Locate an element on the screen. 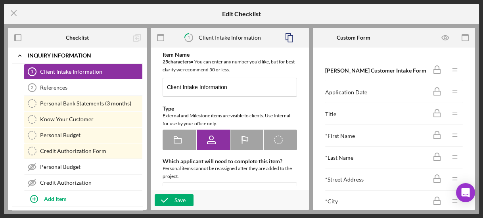 The height and width of the screenshot is (218, 483). tspan: 2 is located at coordinates (32, 88).